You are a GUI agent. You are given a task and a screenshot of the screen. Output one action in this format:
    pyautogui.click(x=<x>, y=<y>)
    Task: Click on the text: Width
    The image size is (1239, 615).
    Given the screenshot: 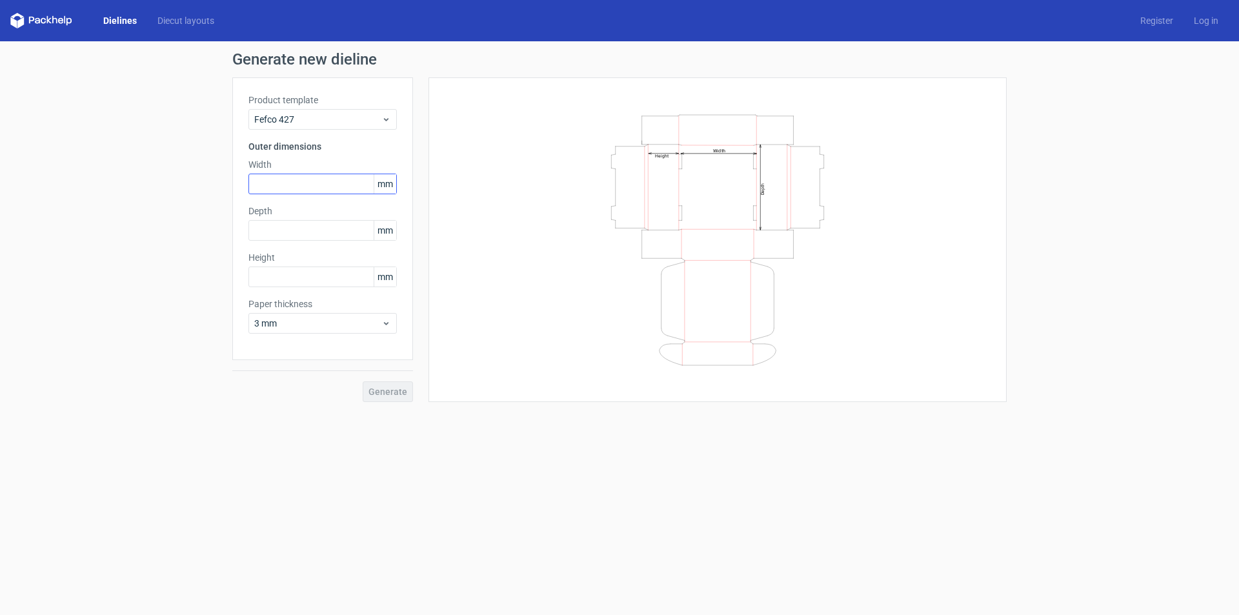 What is the action you would take?
    pyautogui.click(x=719, y=150)
    